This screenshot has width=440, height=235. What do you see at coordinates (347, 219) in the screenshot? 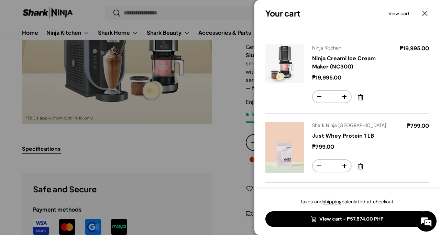
I see `a: View cart - ₱57,874.00 PHP` at bounding box center [347, 219].